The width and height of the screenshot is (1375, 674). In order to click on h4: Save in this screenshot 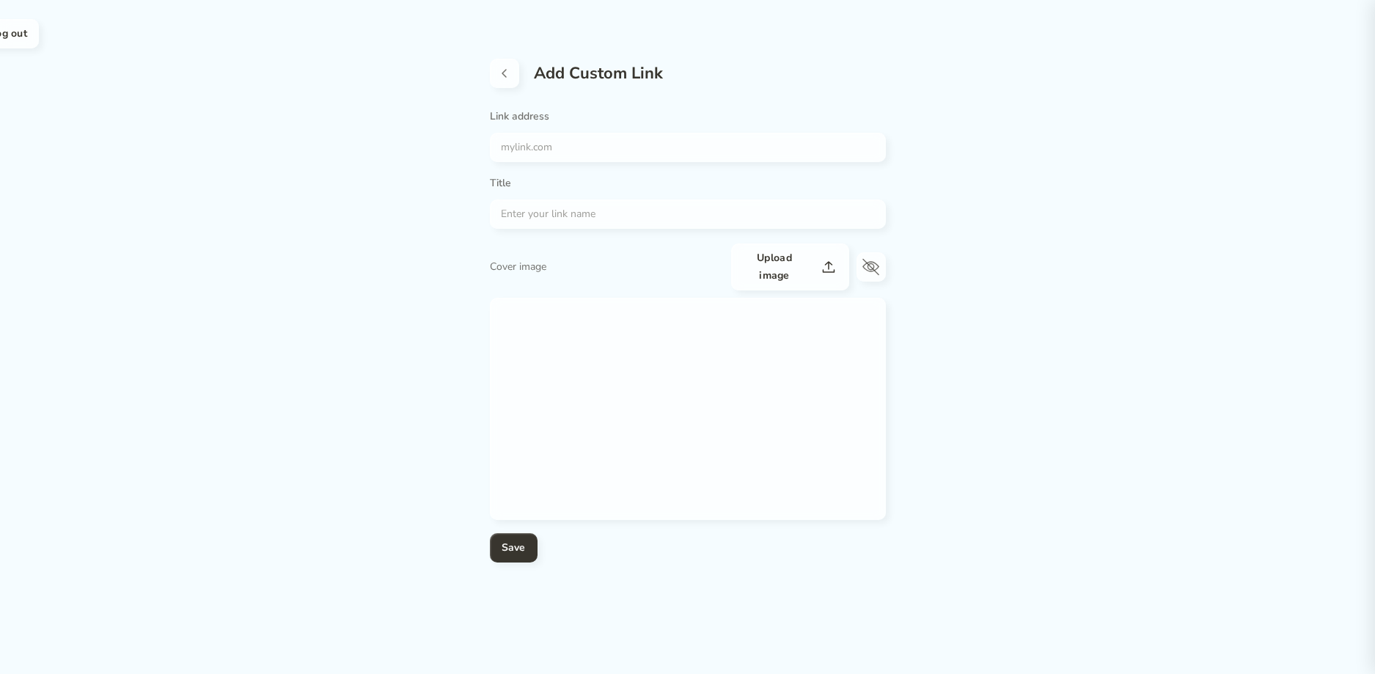, I will do `click(514, 548)`.